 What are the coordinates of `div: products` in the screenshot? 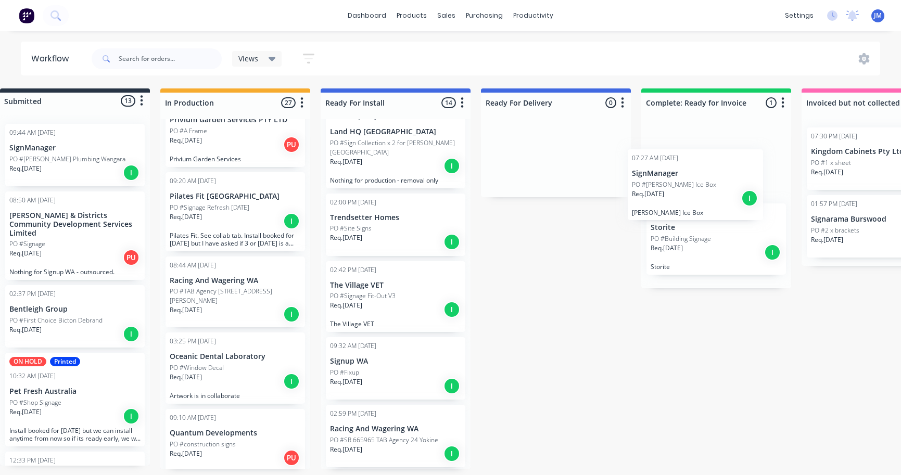 It's located at (412, 16).